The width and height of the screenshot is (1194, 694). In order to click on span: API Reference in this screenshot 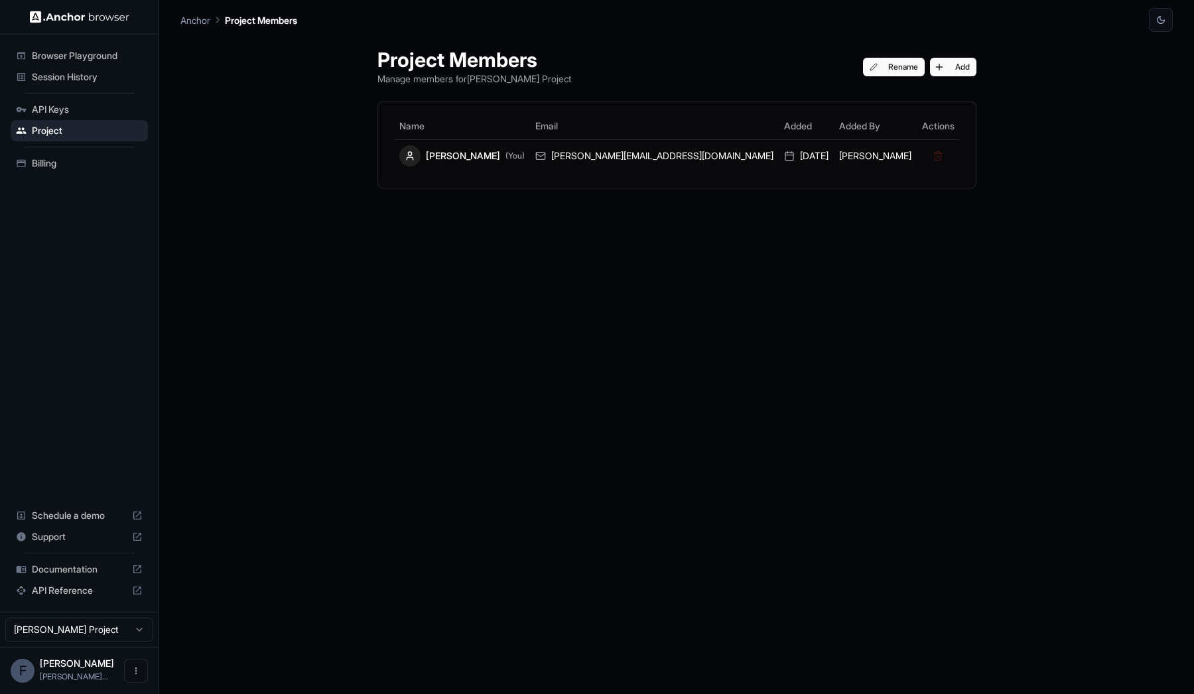, I will do `click(79, 590)`.